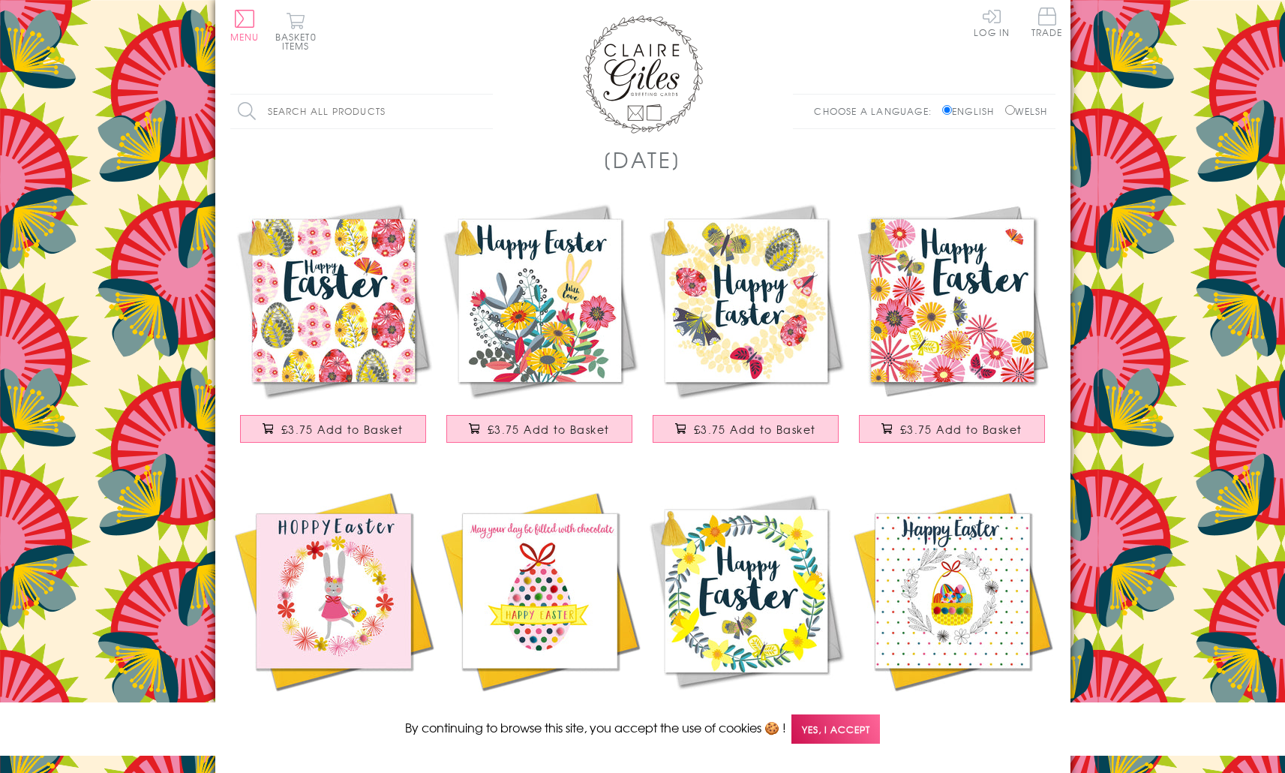 The width and height of the screenshot is (1285, 773). I want to click on a: Easter Card, Tumbling Flowers, Happy Easter, Embellished with a colourful tassel £3.75 Add to Basket, so click(952, 327).